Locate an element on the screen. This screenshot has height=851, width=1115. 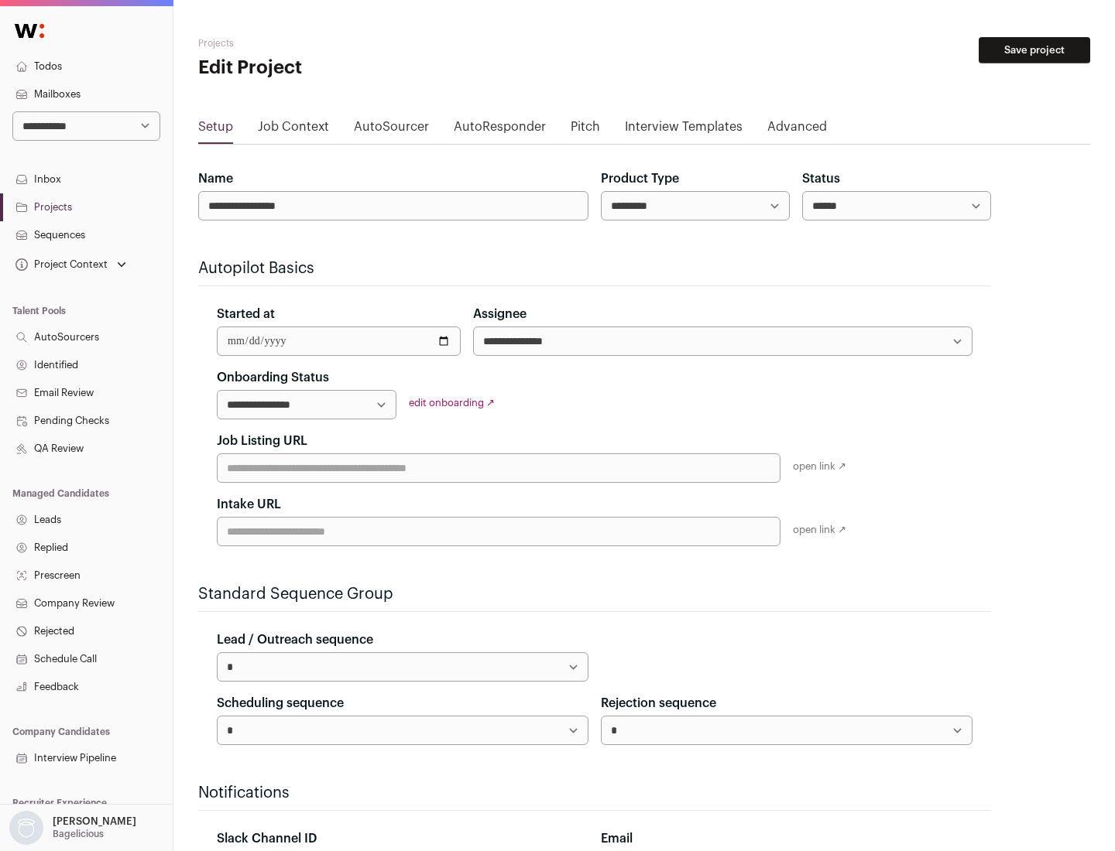
label: Onboarding Status is located at coordinates (272, 378).